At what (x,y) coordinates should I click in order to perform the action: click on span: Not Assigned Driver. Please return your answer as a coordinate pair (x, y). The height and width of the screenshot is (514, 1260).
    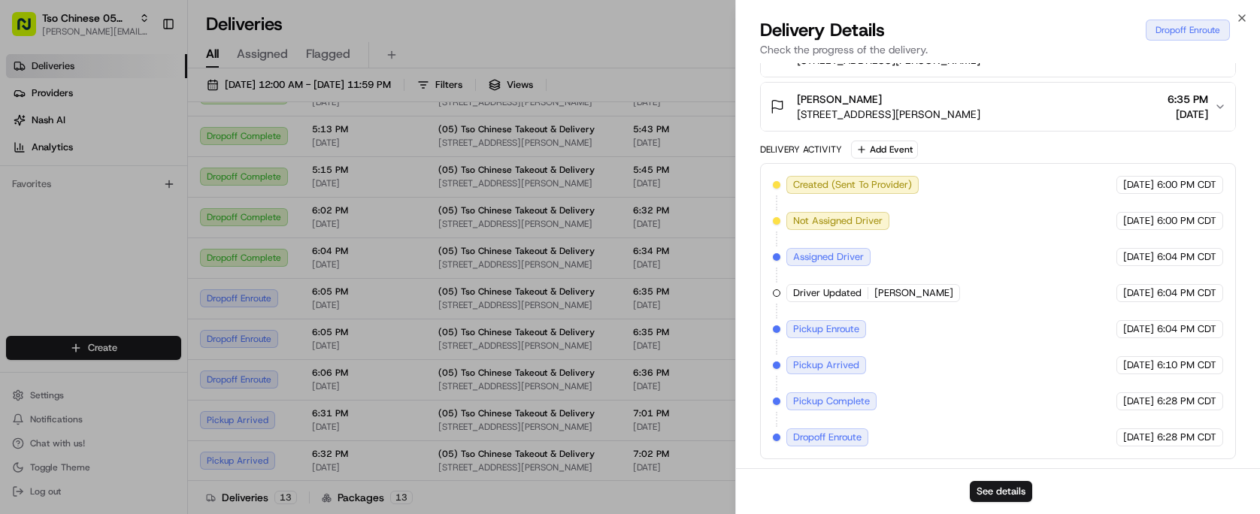
    Looking at the image, I should click on (837, 221).